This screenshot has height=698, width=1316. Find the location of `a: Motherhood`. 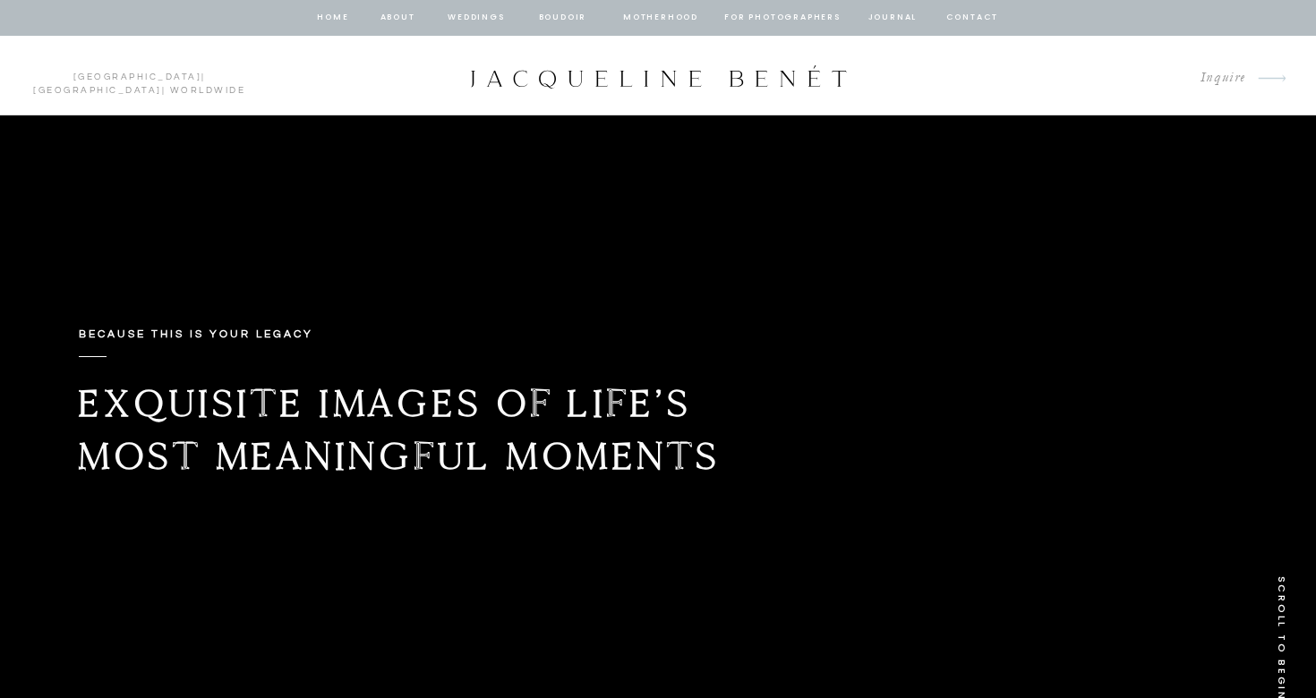

a: Motherhood is located at coordinates (660, 18).